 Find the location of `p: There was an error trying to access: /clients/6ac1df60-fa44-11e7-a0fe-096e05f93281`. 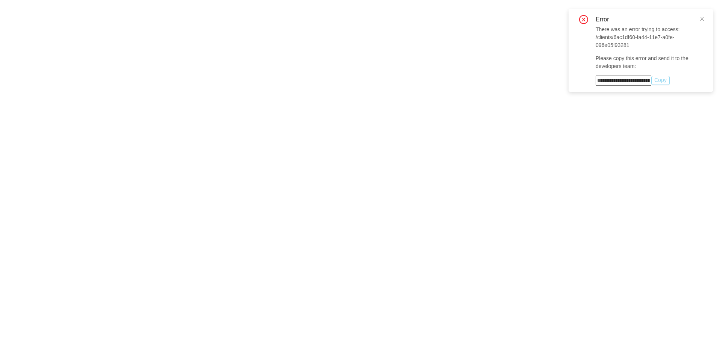

p: There was an error trying to access: /clients/6ac1df60-fa44-11e7-a0fe-096e05f93281 is located at coordinates (650, 37).